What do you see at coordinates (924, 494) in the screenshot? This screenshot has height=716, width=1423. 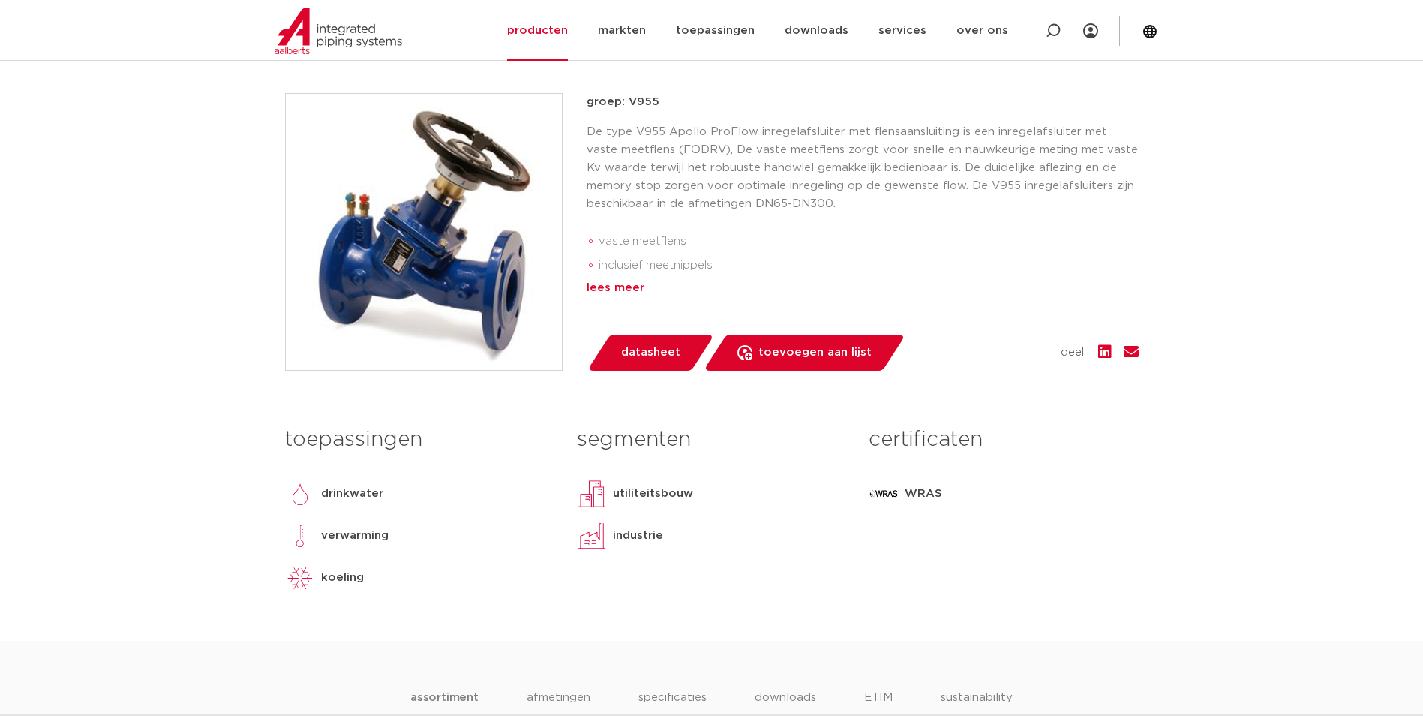 I see `p: WRAS` at bounding box center [924, 494].